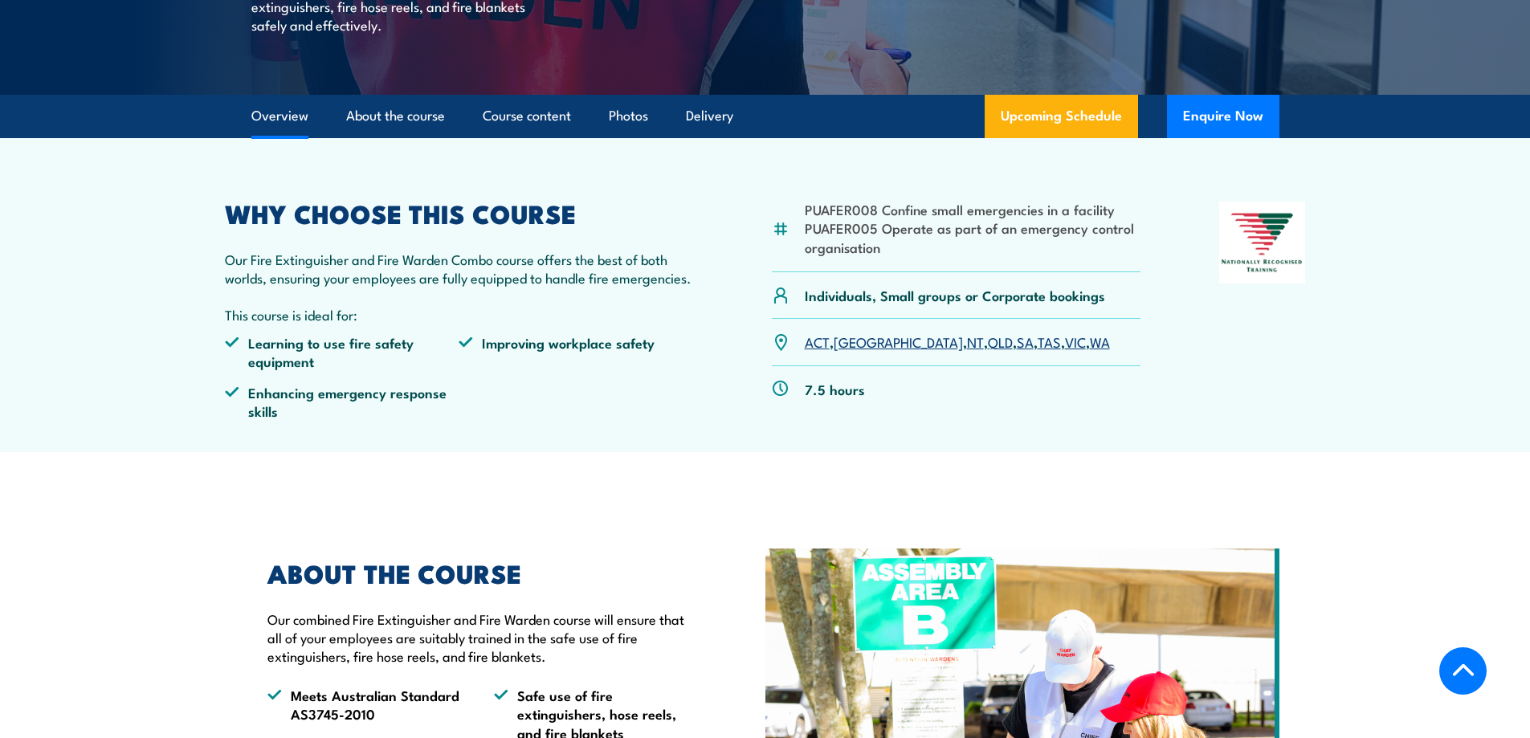 This screenshot has width=1530, height=738. Describe the element at coordinates (459, 314) in the screenshot. I see `p: This course is ideal for:` at that location.